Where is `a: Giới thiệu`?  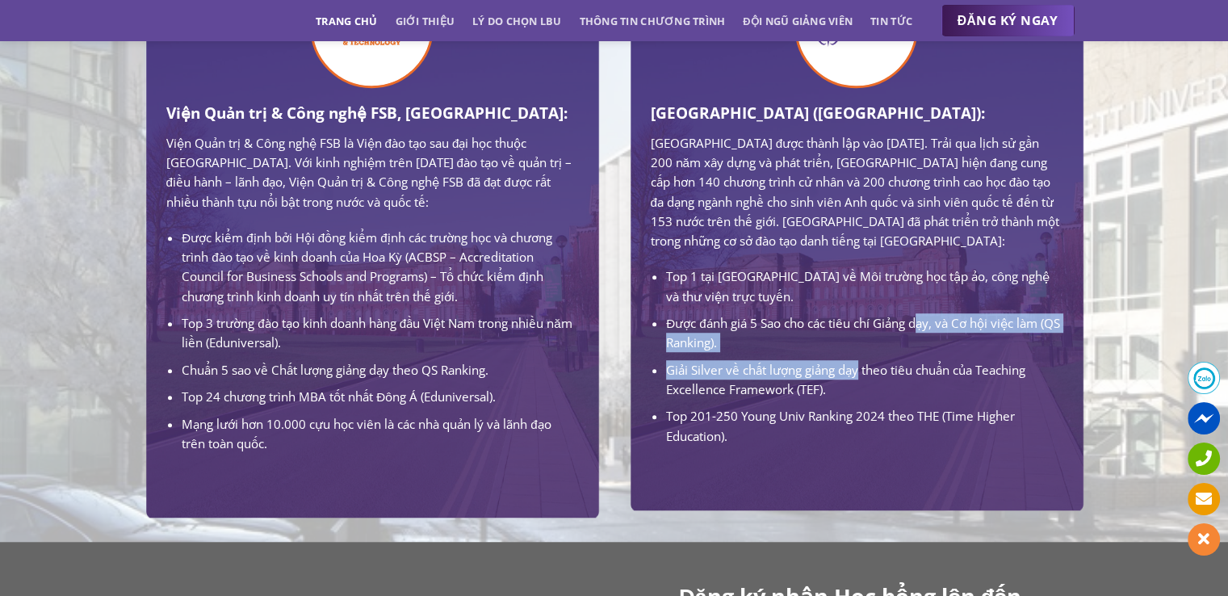
a: Giới thiệu is located at coordinates (425, 21).